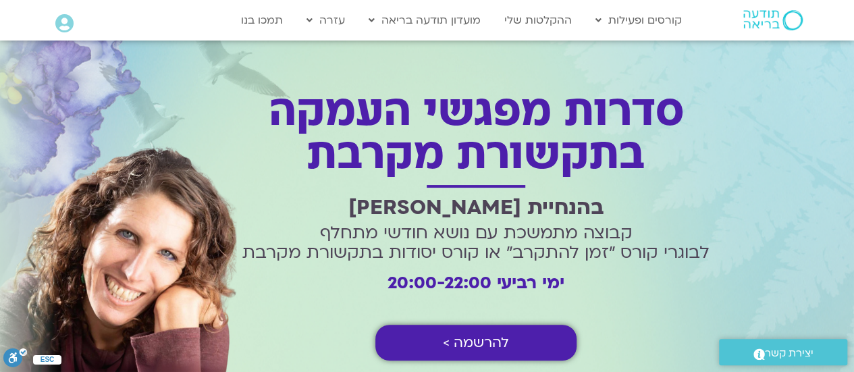  What do you see at coordinates (476, 283) in the screenshot?
I see `strong: ימי רביעי 20:00-22:00` at bounding box center [476, 283].